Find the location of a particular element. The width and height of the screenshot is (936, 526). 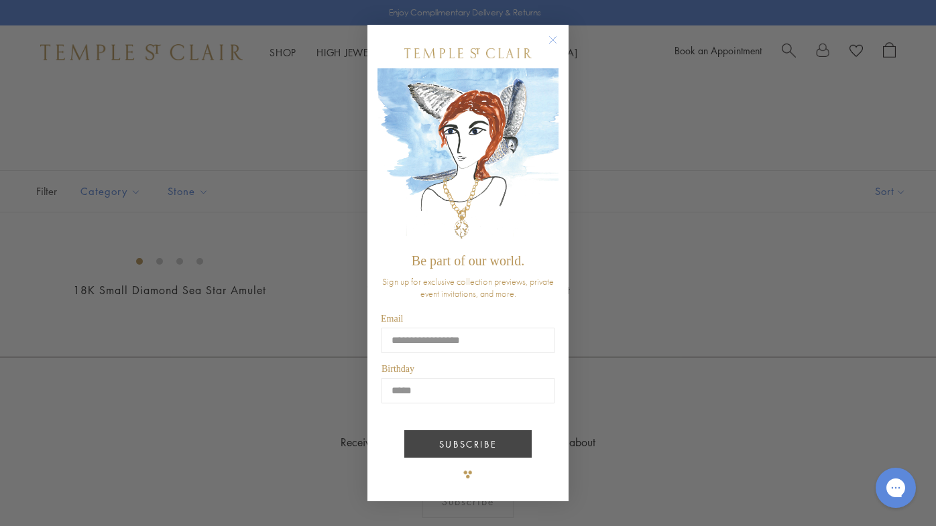

img: c4a9eb12-d91a-4d4a-8ee0-386386f4f338.jpeg is located at coordinates (468, 158).